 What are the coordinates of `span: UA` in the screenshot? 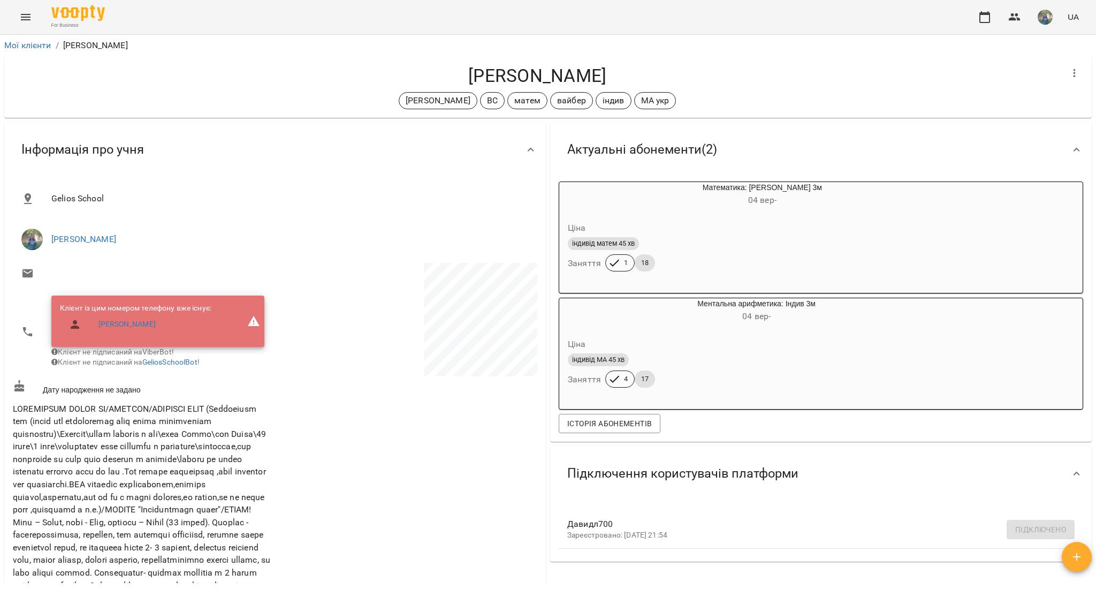 It's located at (1073, 17).